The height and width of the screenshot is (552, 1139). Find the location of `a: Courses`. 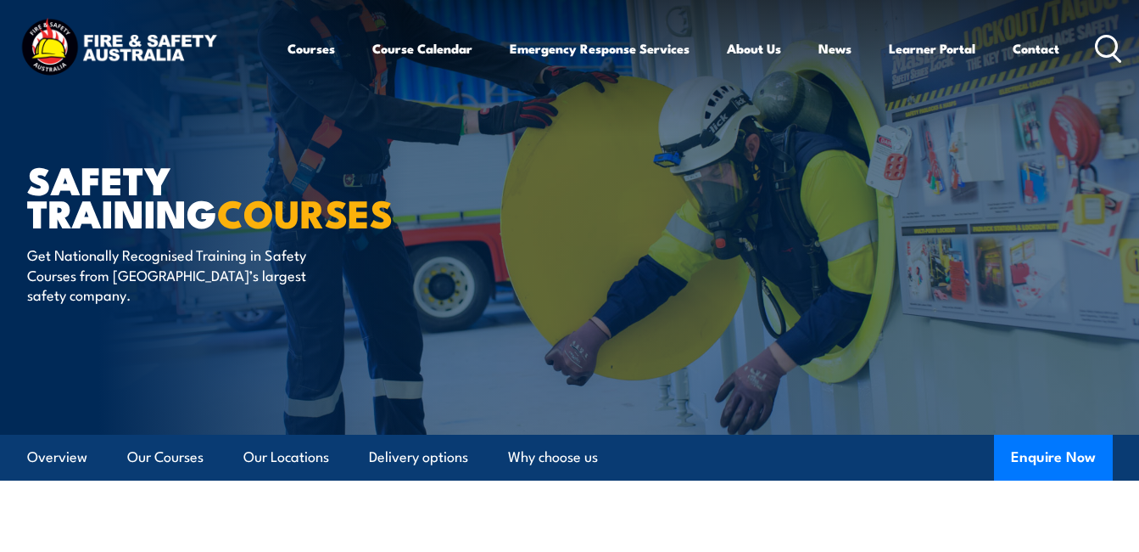

a: Courses is located at coordinates (311, 48).